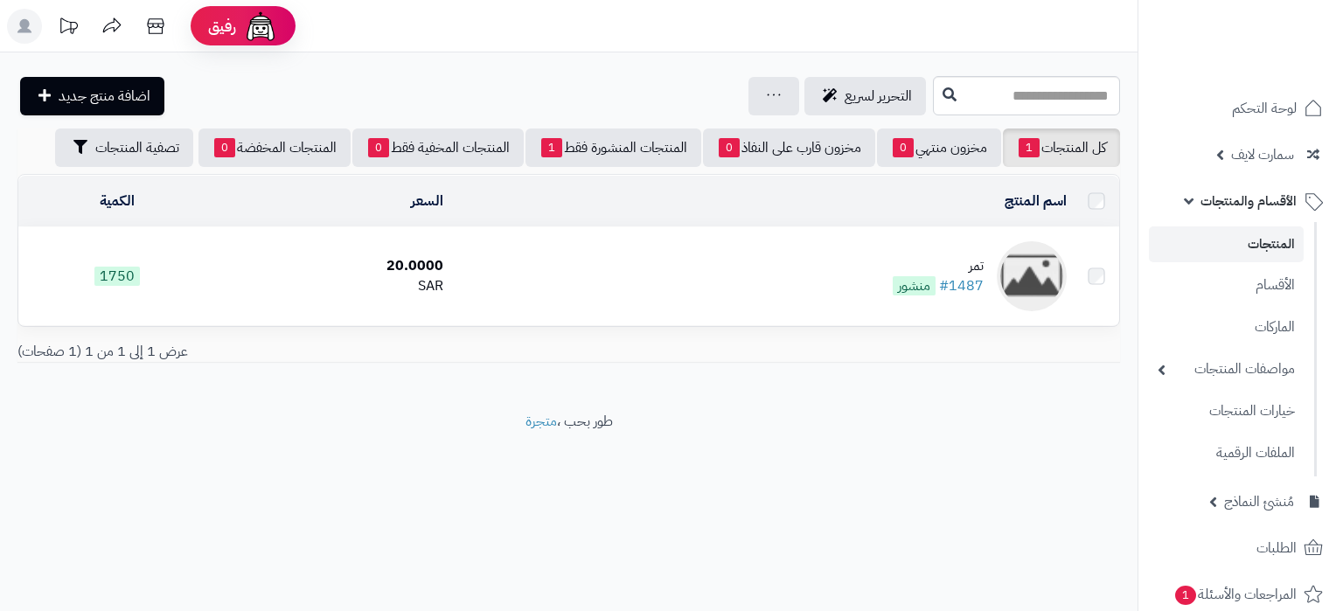  I want to click on span: 1750, so click(117, 276).